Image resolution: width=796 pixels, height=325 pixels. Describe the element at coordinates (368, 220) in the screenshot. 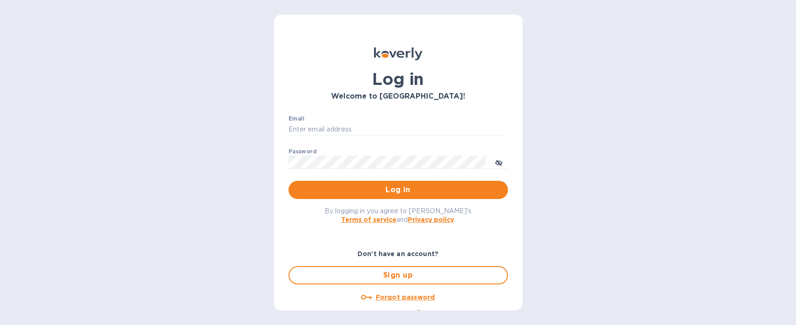

I see `a: Terms of service` at that location.